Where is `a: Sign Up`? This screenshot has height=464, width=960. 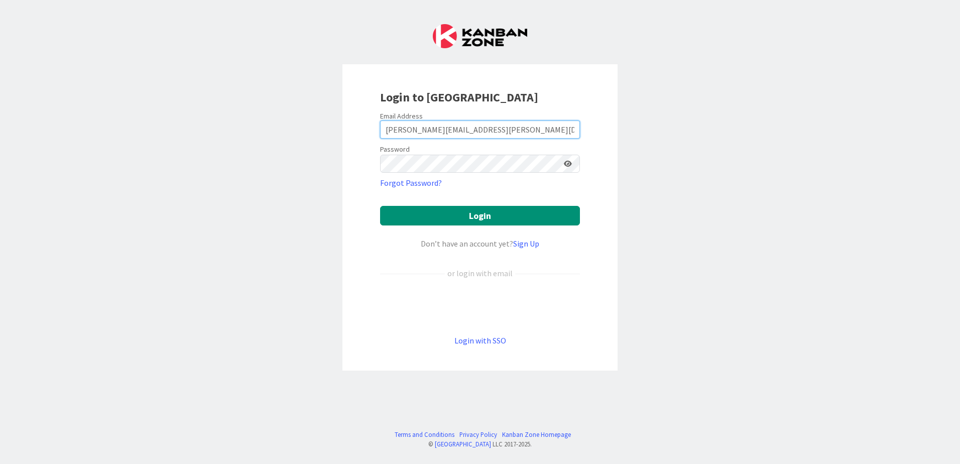 a: Sign Up is located at coordinates (526, 244).